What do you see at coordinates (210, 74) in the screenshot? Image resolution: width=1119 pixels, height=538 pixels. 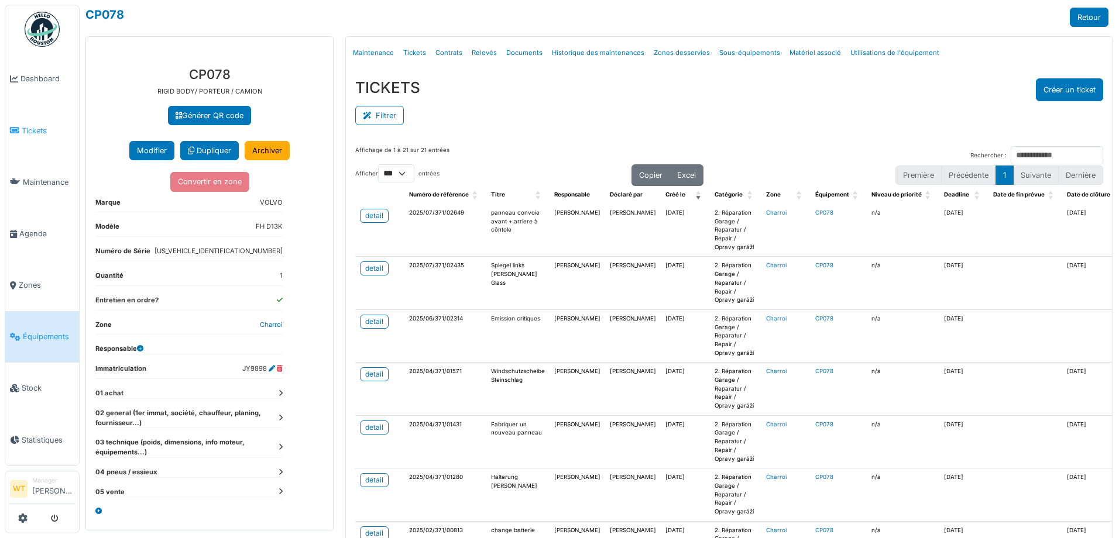 I see `h3: CP078` at bounding box center [210, 74].